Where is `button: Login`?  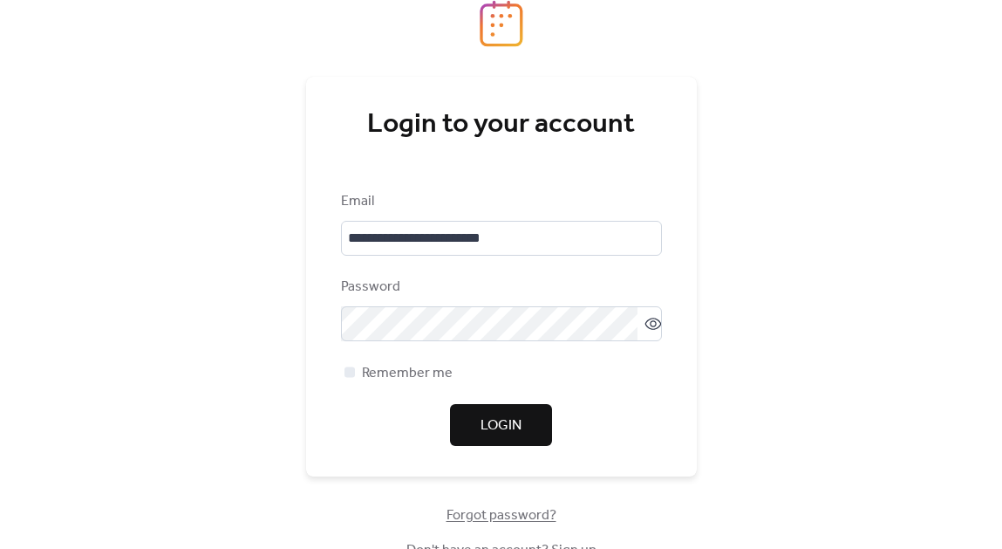
button: Login is located at coordinates (501, 425).